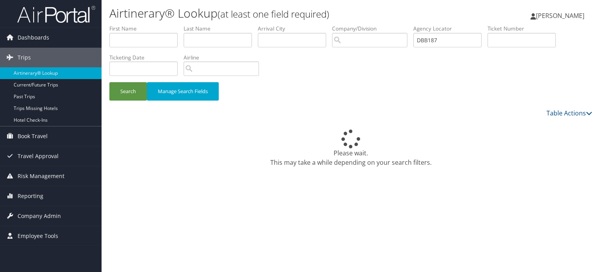 This screenshot has height=272, width=600. I want to click on button: Manage Search Fields, so click(183, 91).